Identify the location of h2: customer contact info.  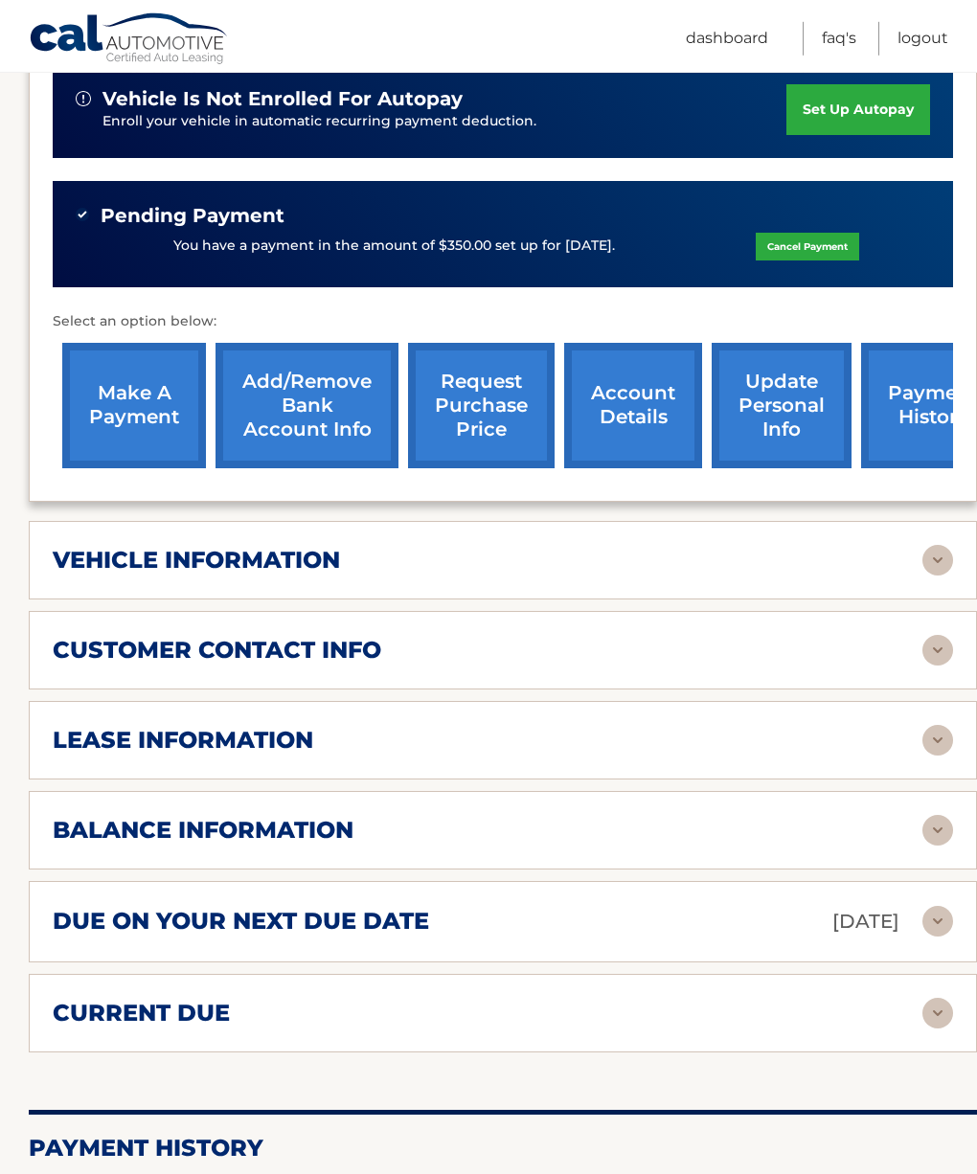
(216, 650).